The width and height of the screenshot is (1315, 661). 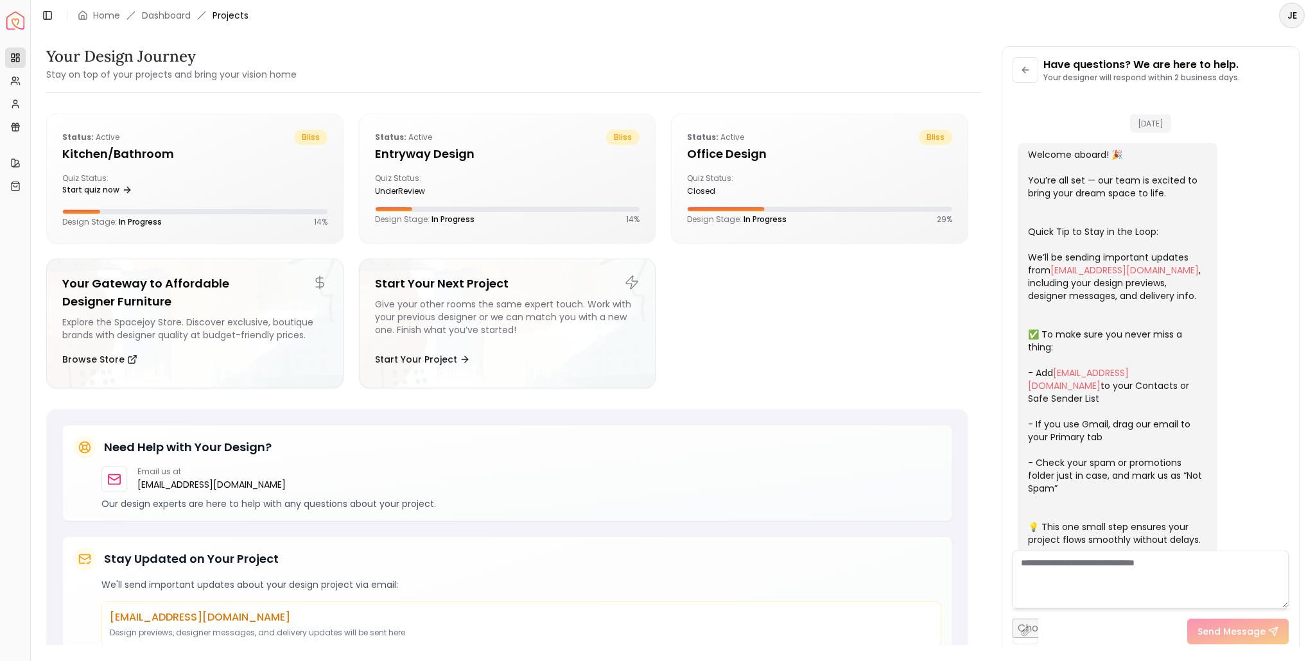 I want to click on p: Have questions? We are here to help., so click(x=1141, y=65).